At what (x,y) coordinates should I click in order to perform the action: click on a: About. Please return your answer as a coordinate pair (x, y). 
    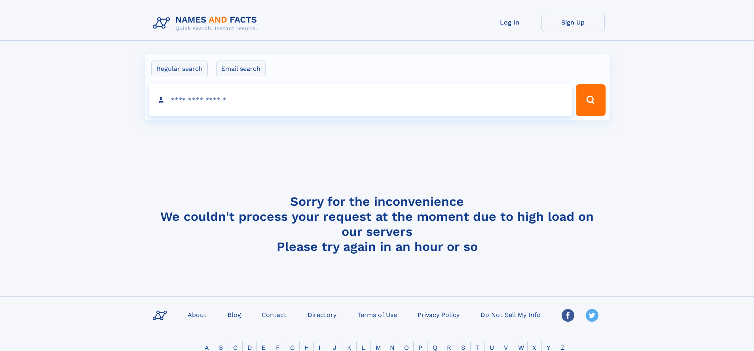
    Looking at the image, I should click on (197, 314).